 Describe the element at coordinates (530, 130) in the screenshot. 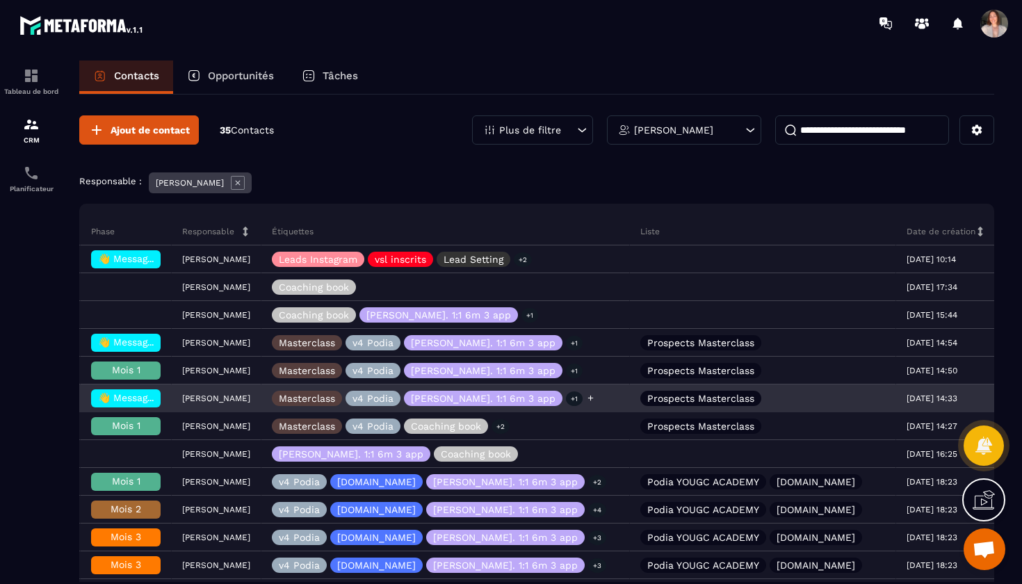

I see `p: Plus de filtre` at that location.